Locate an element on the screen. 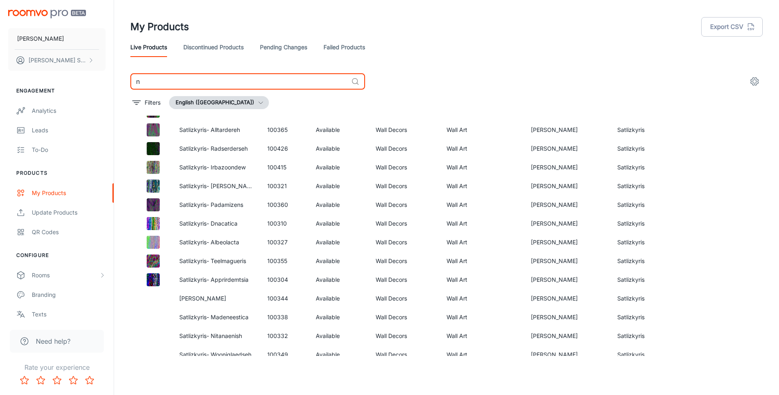 This screenshot has width=779, height=395. td: 100349 is located at coordinates (285, 355).